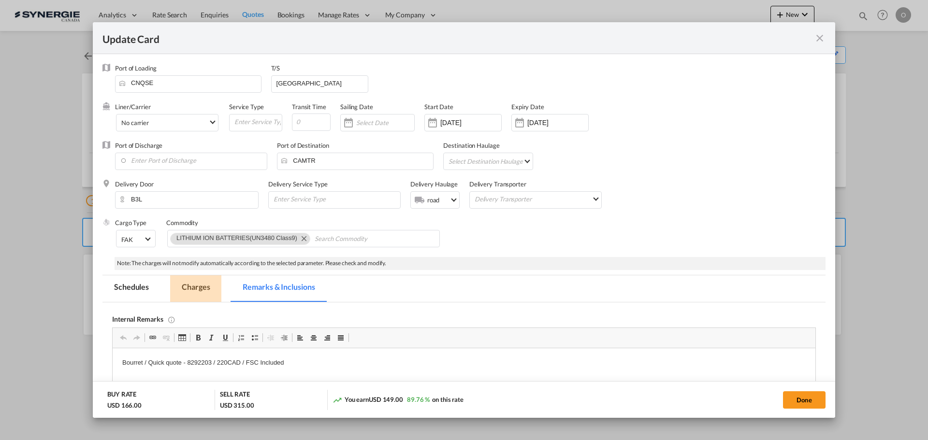  What do you see at coordinates (35, 14) in the screenshot?
I see `strong: E Manifest (ACI):` at bounding box center [35, 14].